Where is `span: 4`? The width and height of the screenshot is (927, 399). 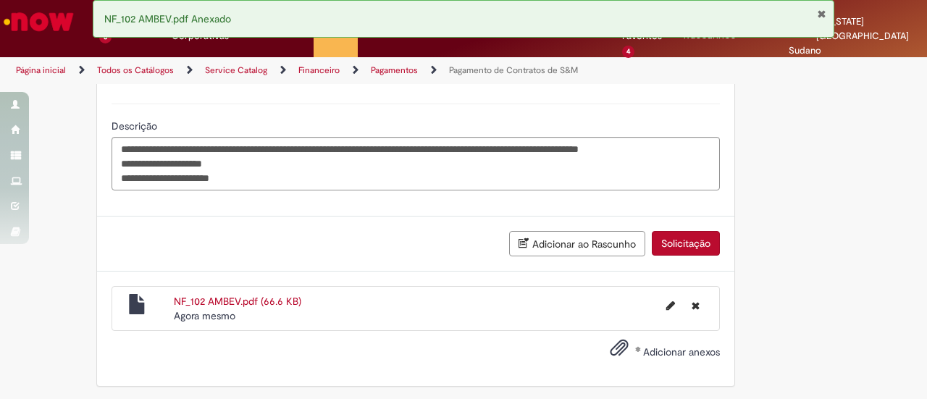 span: 4 is located at coordinates (628, 51).